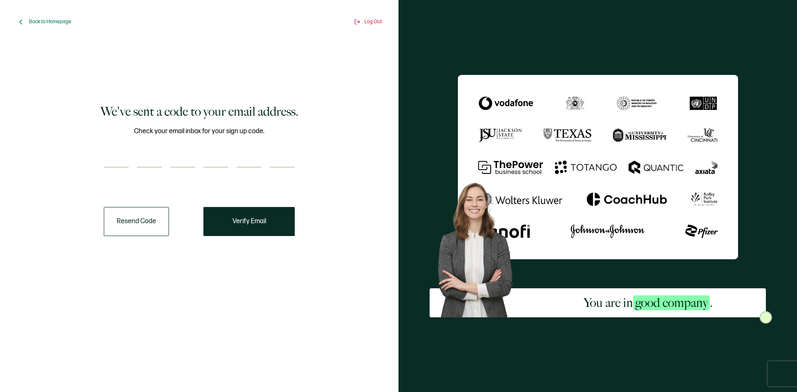 The height and width of the screenshot is (392, 797). Describe the element at coordinates (136, 222) in the screenshot. I see `button: Resend Code` at that location.